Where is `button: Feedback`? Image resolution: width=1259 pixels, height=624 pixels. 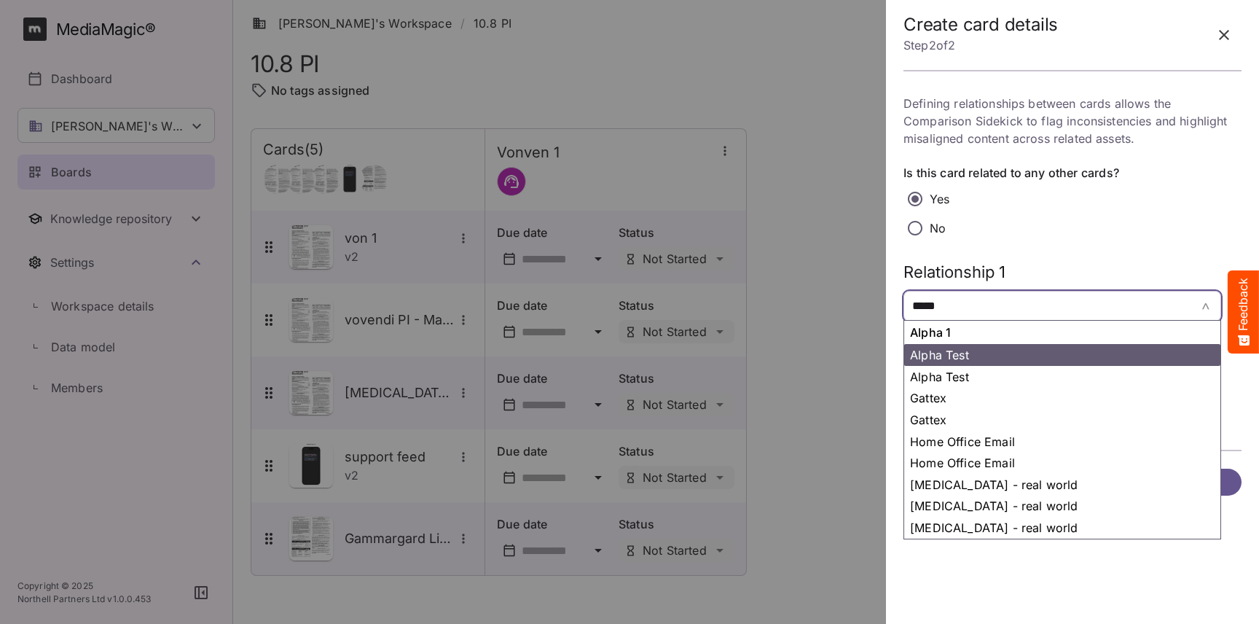 button: Feedback is located at coordinates (1243, 312).